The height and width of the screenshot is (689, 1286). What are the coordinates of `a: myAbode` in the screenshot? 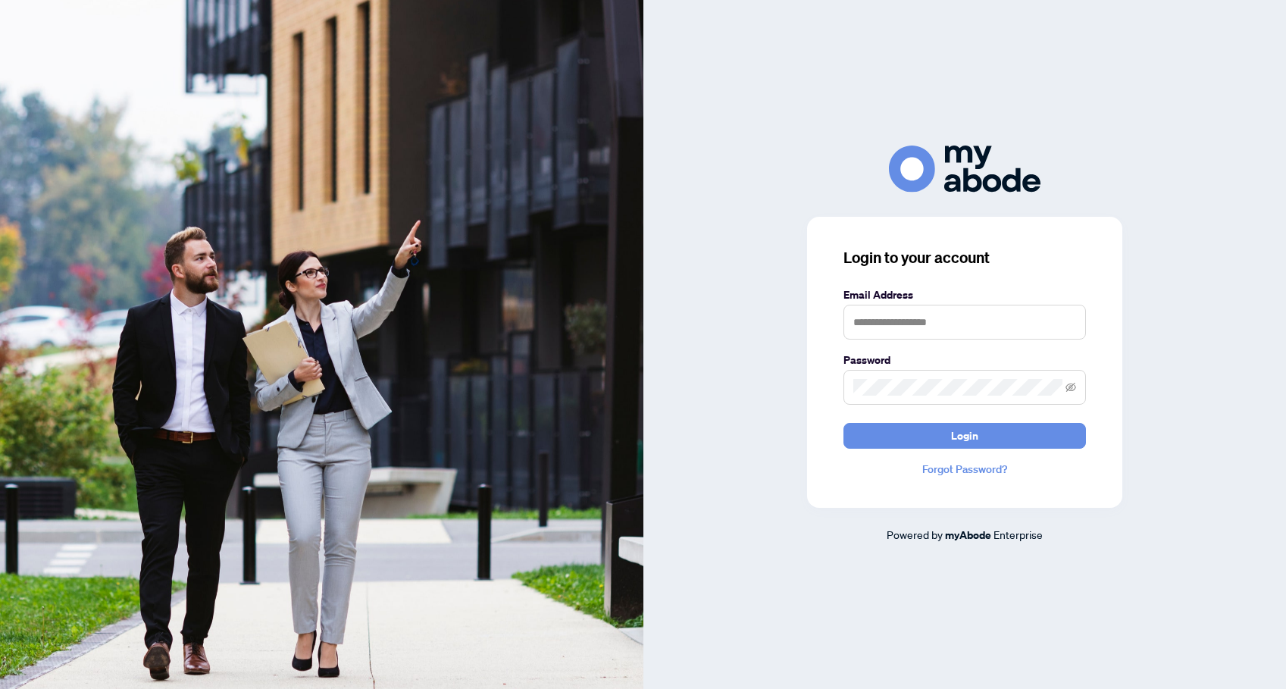 It's located at (968, 535).